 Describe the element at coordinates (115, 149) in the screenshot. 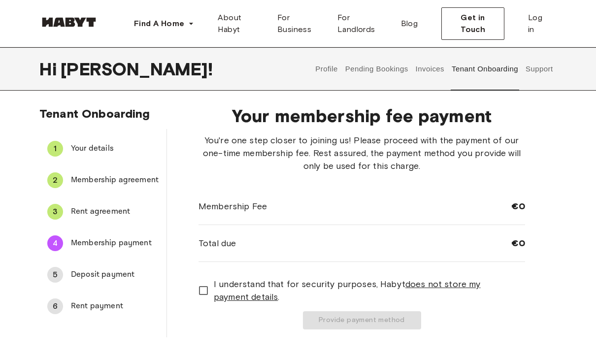

I see `span: Your details` at that location.